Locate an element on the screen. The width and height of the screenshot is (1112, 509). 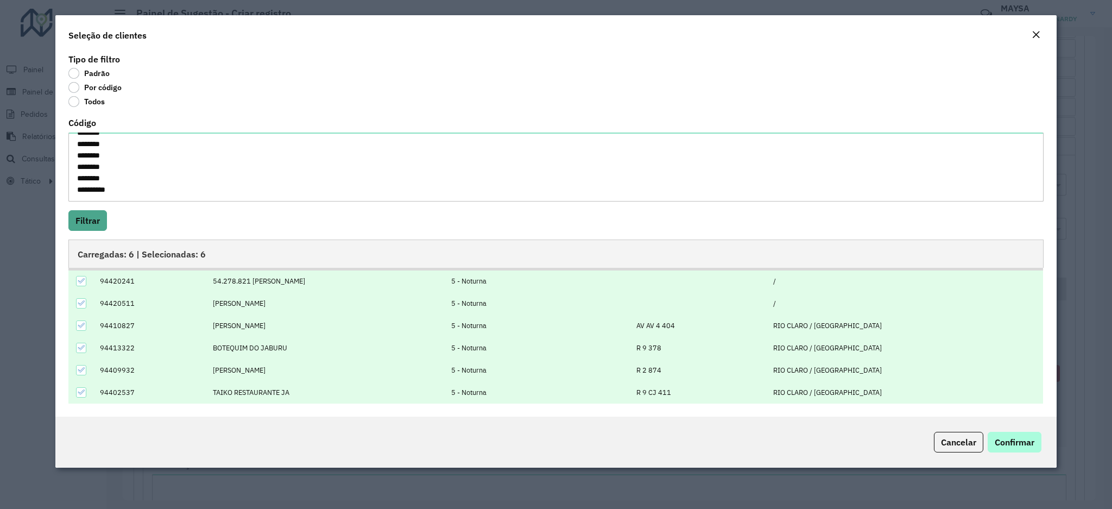
td: R 9 378 is located at coordinates (699, 347).